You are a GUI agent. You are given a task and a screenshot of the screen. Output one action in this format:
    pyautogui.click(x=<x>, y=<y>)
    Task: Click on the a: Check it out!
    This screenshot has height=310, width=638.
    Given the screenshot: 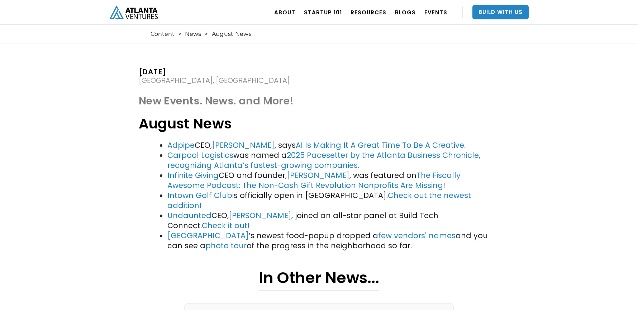 What is the action you would take?
    pyautogui.click(x=226, y=225)
    